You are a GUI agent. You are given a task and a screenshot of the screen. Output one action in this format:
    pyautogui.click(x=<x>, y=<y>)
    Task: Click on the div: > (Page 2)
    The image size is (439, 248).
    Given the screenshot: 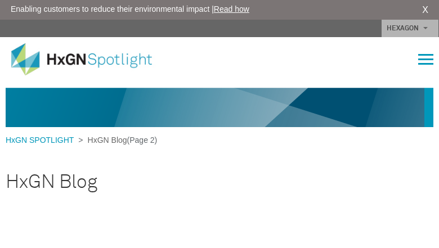 What is the action you would take?
    pyautogui.click(x=81, y=140)
    